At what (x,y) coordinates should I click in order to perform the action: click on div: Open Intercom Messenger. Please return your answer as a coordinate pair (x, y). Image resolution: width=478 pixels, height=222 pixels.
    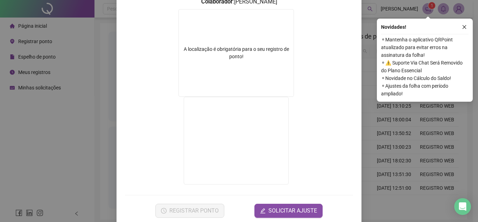
    Looking at the image, I should click on (463, 206).